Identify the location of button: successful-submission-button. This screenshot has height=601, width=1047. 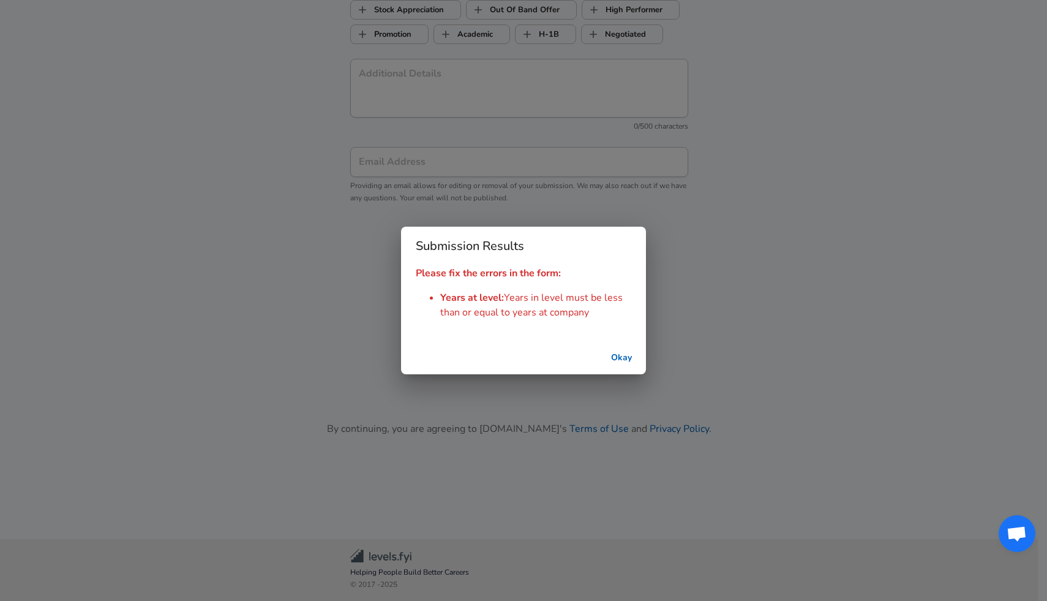
(622, 358).